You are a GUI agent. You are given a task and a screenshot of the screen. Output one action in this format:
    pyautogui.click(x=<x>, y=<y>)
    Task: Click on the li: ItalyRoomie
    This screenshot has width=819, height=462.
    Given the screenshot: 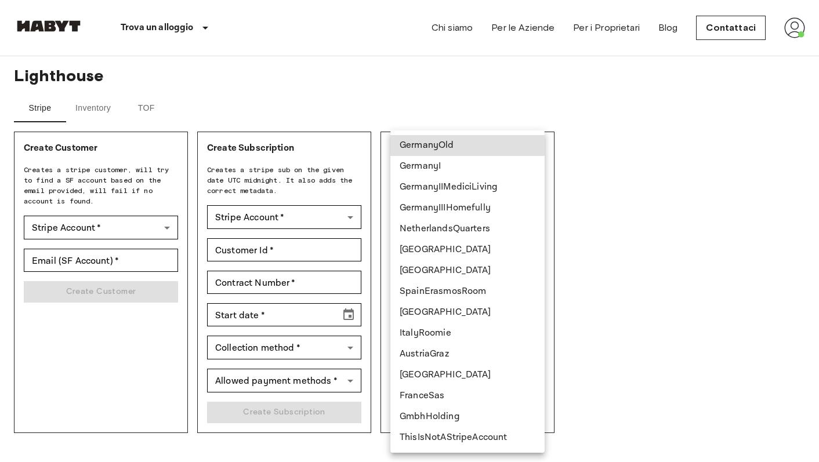 What is the action you would take?
    pyautogui.click(x=468, y=334)
    